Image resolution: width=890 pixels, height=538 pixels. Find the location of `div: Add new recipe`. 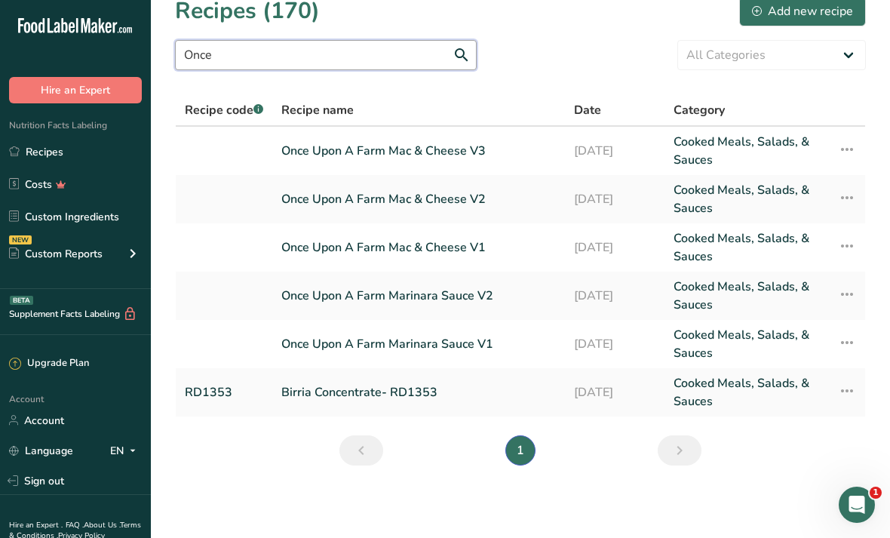

div: Add new recipe is located at coordinates (802, 11).